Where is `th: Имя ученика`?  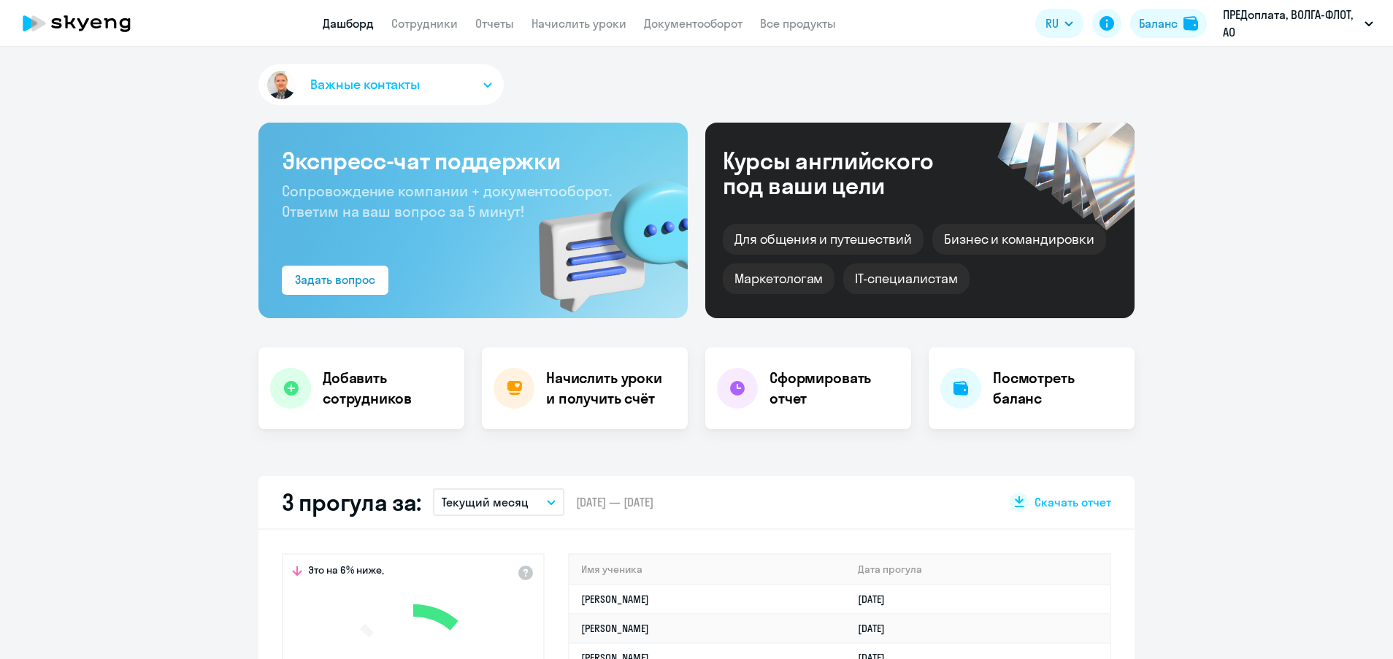 th: Имя ученика is located at coordinates (708, 570).